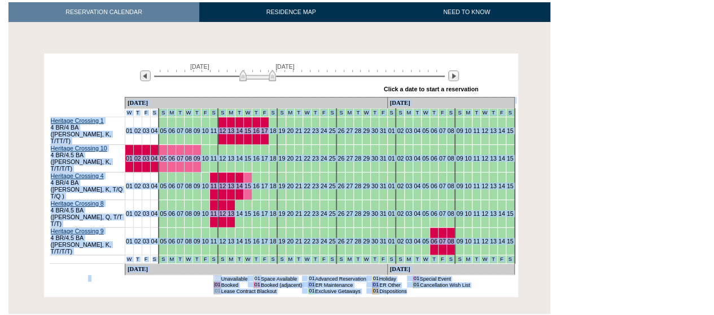 This screenshot has height=315, width=714. Describe the element at coordinates (155, 158) in the screenshot. I see `a: 04` at that location.